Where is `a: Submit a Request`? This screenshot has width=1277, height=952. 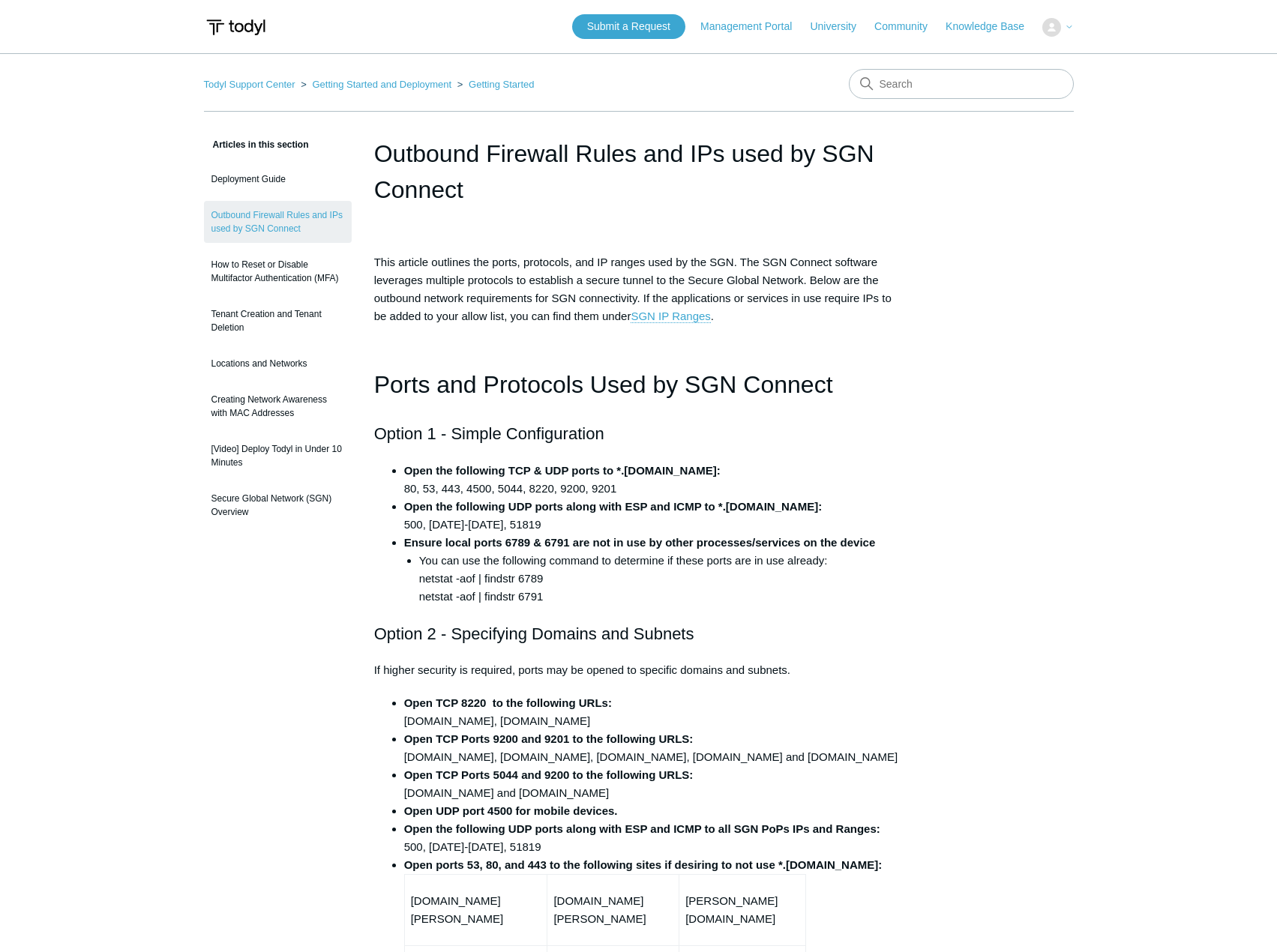
a: Submit a Request is located at coordinates (628, 26).